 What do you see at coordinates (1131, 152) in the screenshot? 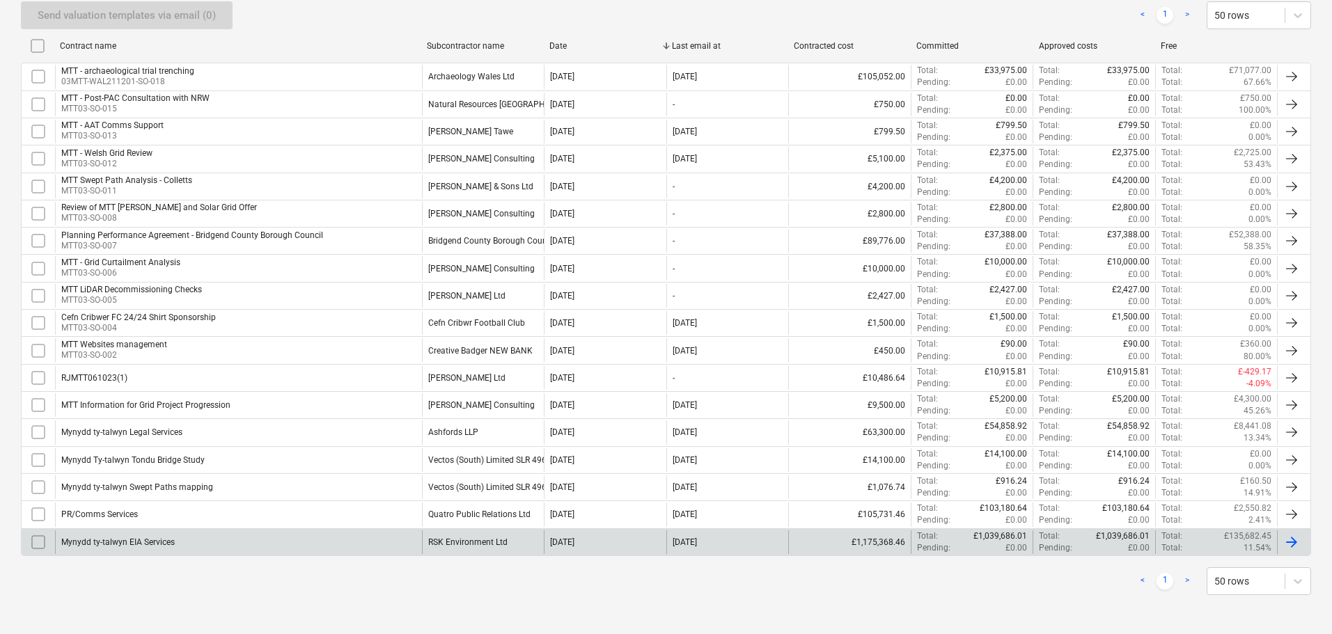
I see `p: £2,375.00` at bounding box center [1131, 152].